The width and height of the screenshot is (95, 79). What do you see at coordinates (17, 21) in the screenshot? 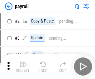
I see `span: # 2` at bounding box center [17, 21].